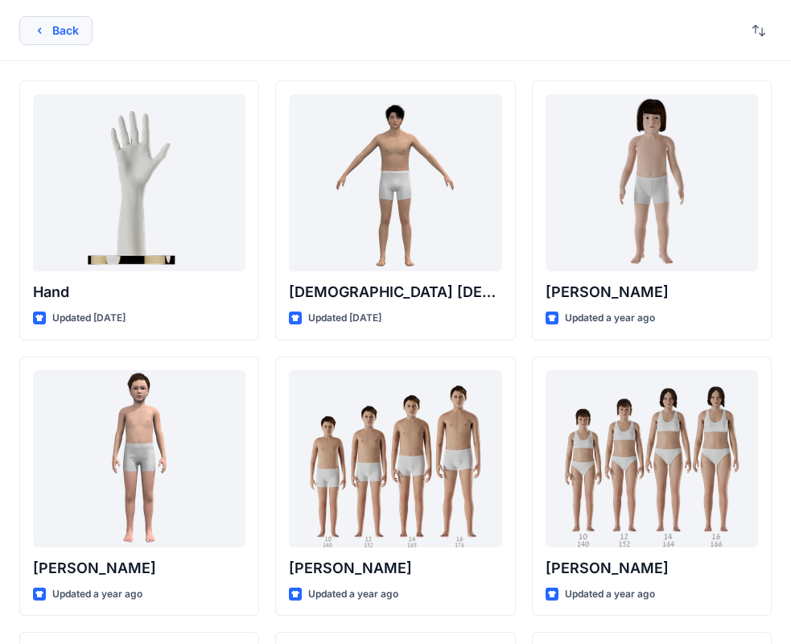 The width and height of the screenshot is (791, 644). What do you see at coordinates (139, 292) in the screenshot?
I see `p: Hand` at bounding box center [139, 292].